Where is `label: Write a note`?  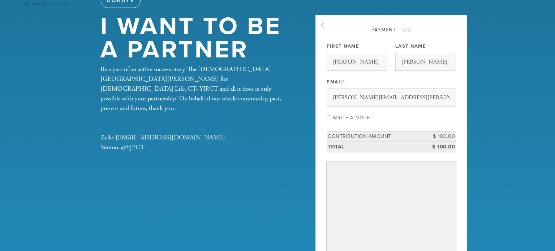 label: Write a note is located at coordinates (351, 118).